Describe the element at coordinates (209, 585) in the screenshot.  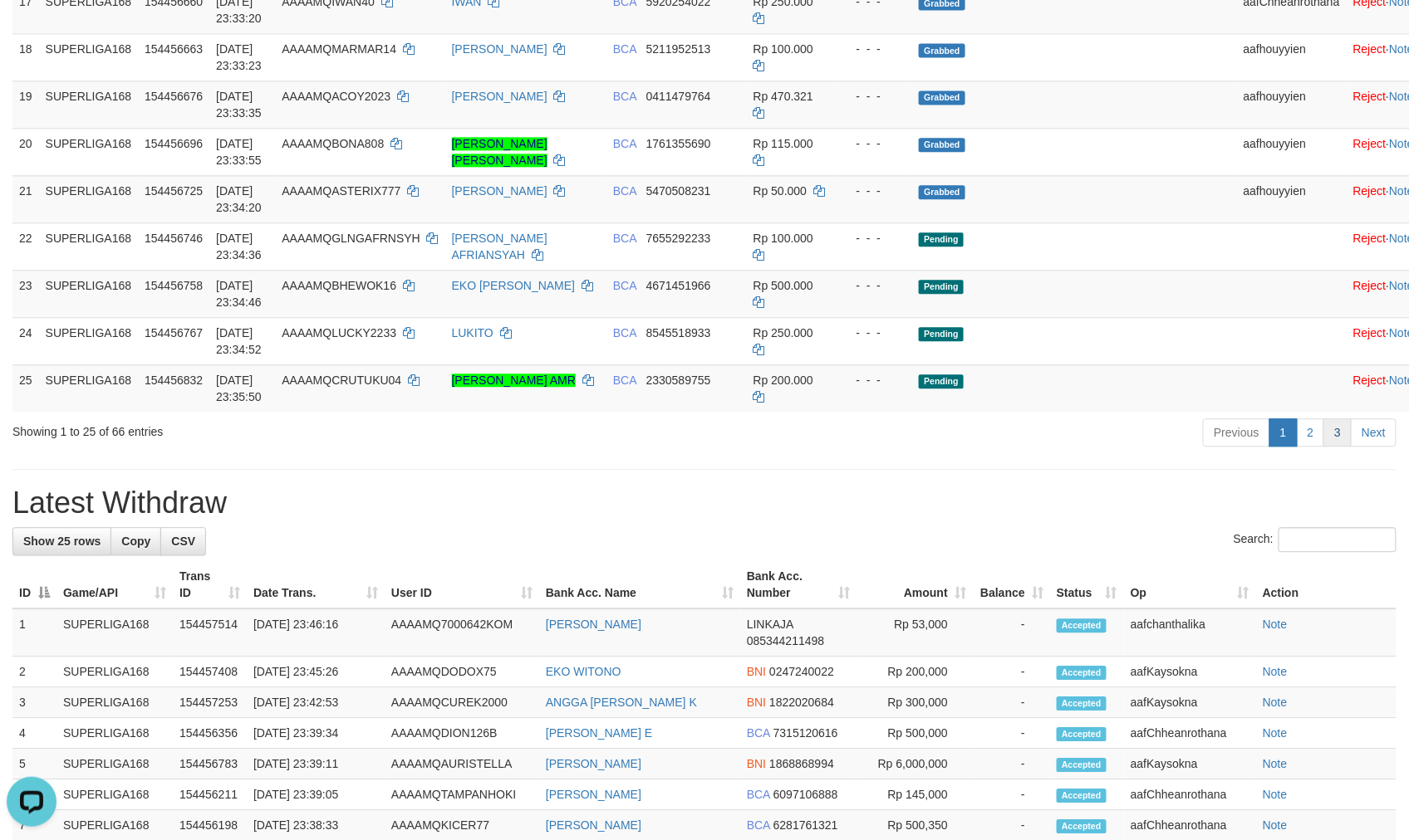
I see `th: Trans ID: activate to sort column ascending` at that location.